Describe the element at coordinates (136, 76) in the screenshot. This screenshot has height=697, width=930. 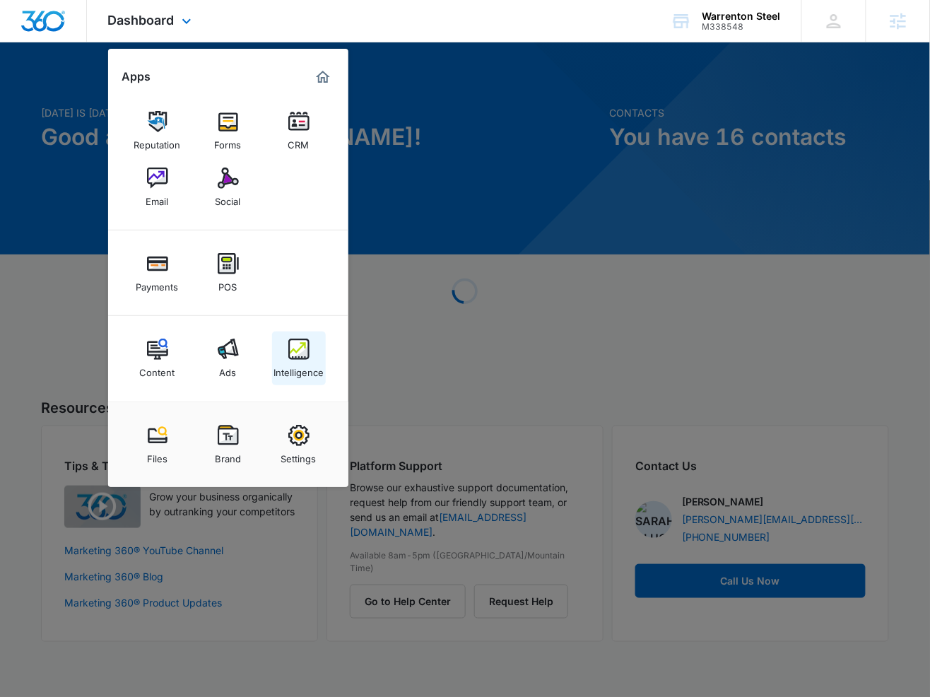
I see `h2: Apps` at that location.